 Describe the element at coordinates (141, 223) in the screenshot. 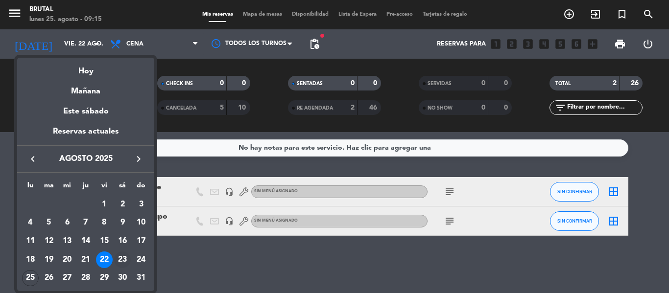

I see `td: 10 de agosto de 2025` at that location.